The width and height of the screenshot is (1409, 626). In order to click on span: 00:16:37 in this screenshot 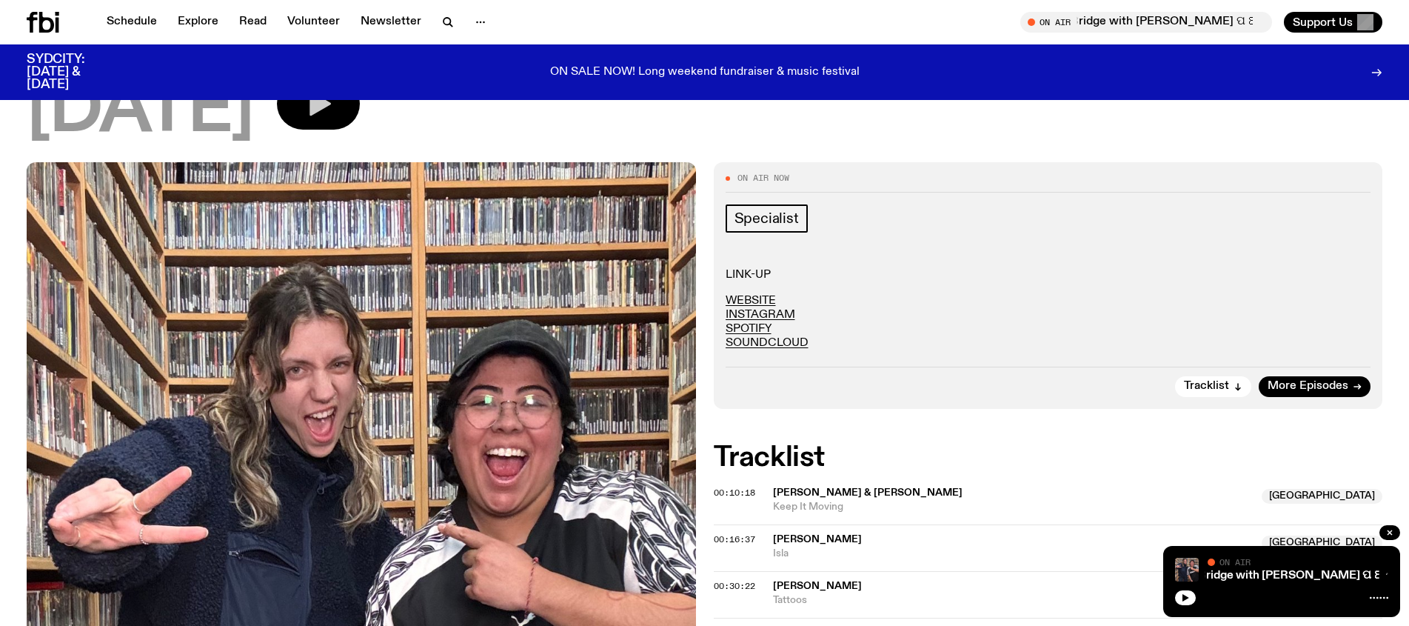, I will do `click(734, 539)`.